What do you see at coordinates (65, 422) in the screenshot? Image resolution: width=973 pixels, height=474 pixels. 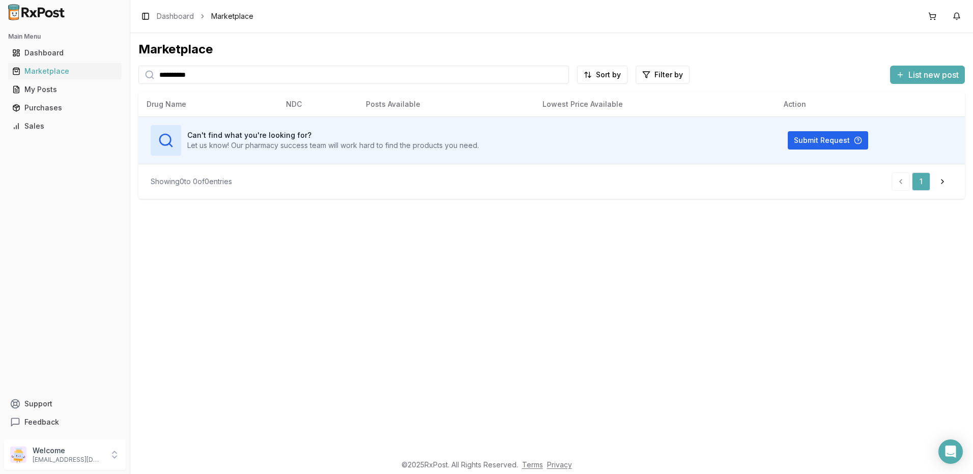 I see `button: Feedback` at bounding box center [65, 422].